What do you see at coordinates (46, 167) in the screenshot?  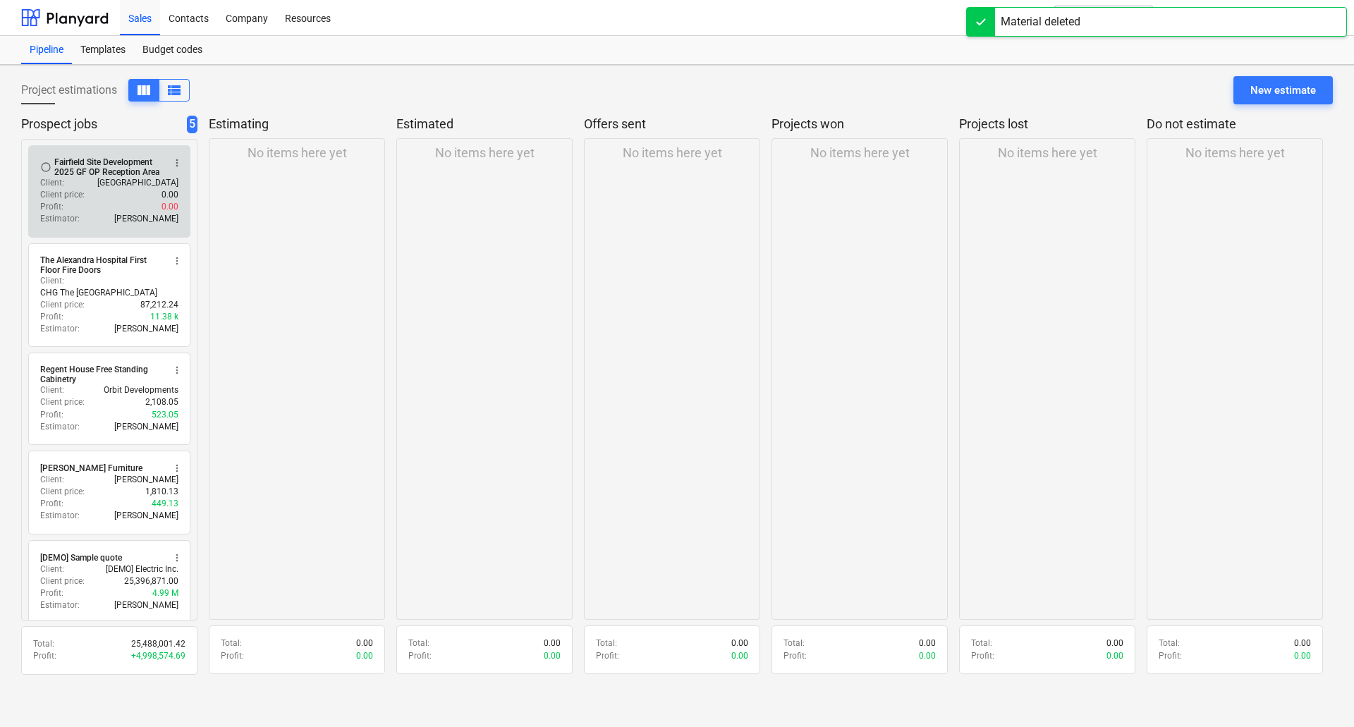 I see `span: Mark as complete` at bounding box center [46, 167].